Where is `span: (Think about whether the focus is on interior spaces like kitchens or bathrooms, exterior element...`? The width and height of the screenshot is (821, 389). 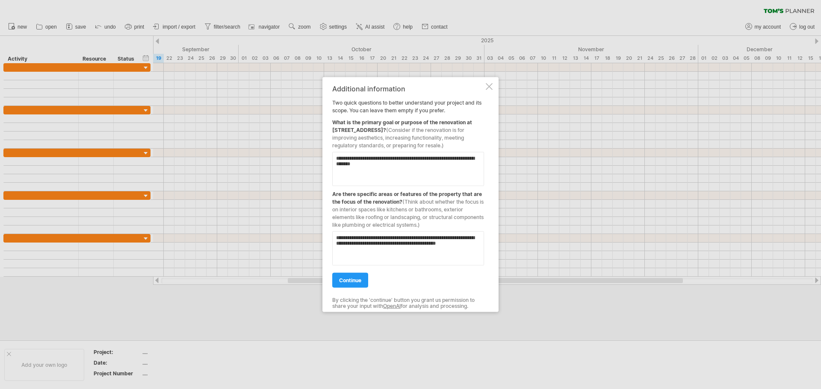 span: (Think about whether the focus is on interior spaces like kitchens or bathrooms, exterior element... is located at coordinates (408, 213).